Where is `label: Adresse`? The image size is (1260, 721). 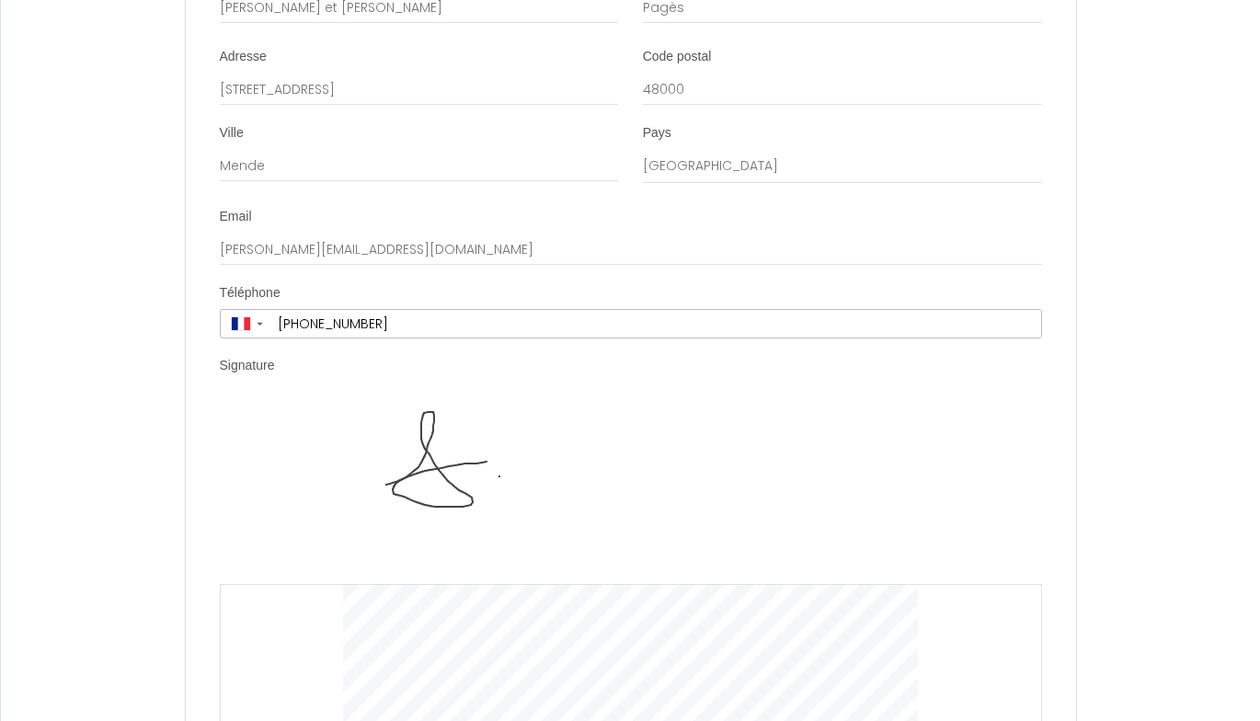 label: Adresse is located at coordinates (243, 57).